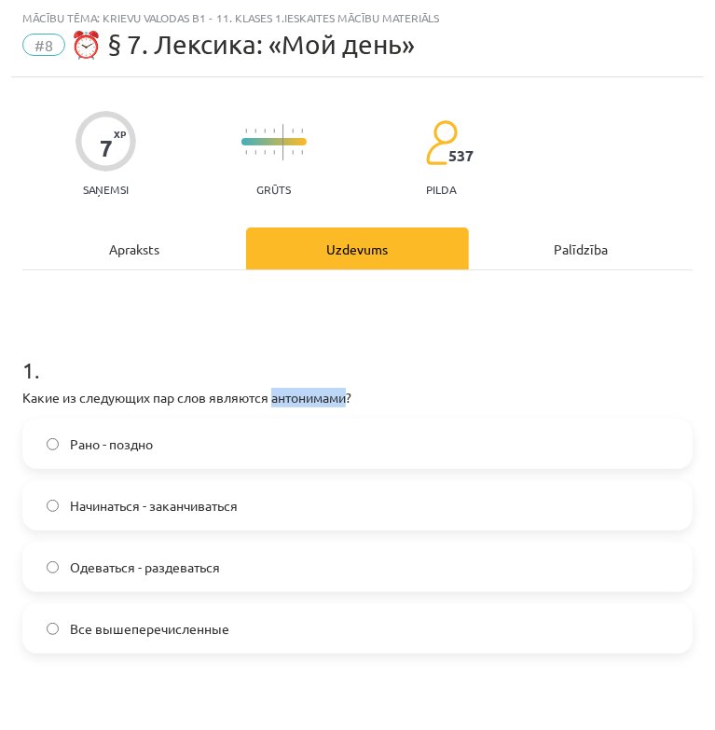 The height and width of the screenshot is (730, 715). I want to click on p: pilda, so click(441, 189).